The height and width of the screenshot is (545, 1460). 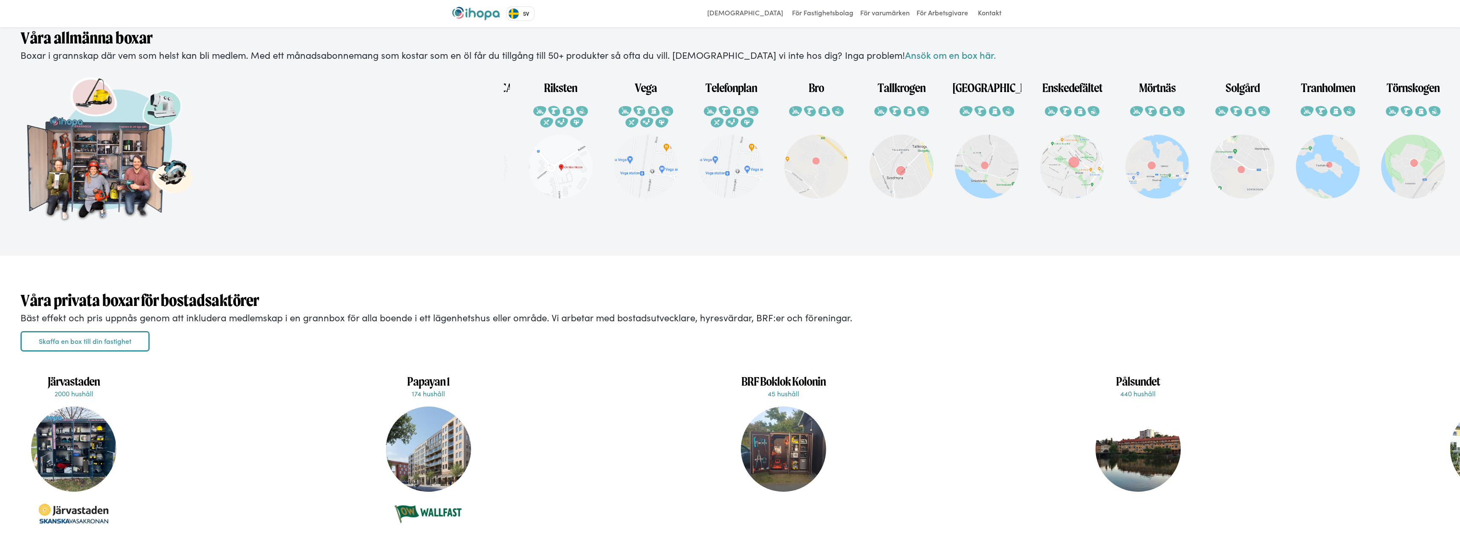 I want to click on a: Bro, so click(x=816, y=140).